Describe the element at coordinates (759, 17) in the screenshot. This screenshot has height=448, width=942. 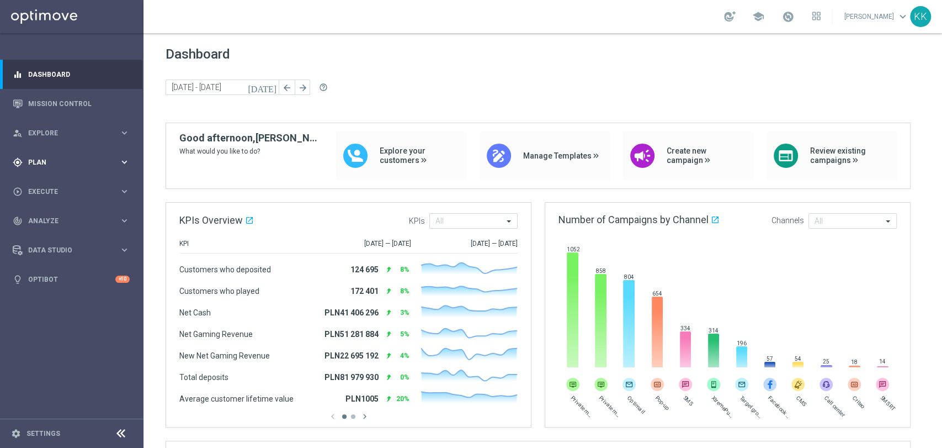
I see `span: school` at that location.